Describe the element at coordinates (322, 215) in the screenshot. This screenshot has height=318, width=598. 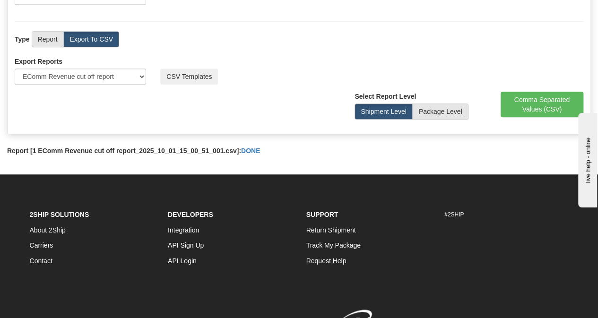
I see `strong: Support` at that location.